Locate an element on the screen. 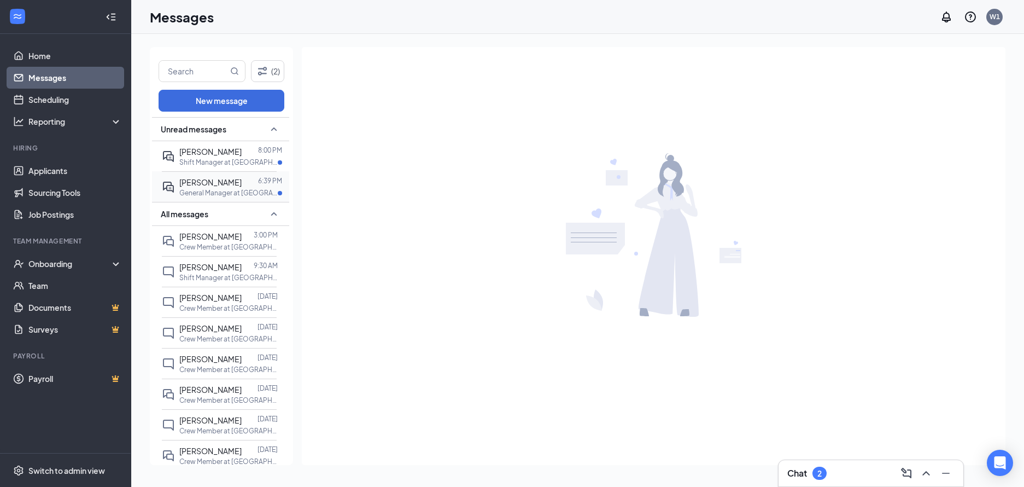 Image resolution: width=1024 pixels, height=487 pixels. svg: ChevronUp is located at coordinates (926, 473).